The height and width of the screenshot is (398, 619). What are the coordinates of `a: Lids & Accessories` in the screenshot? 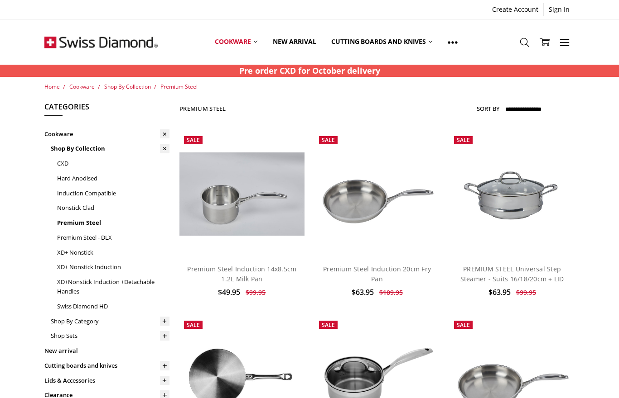 It's located at (107, 381).